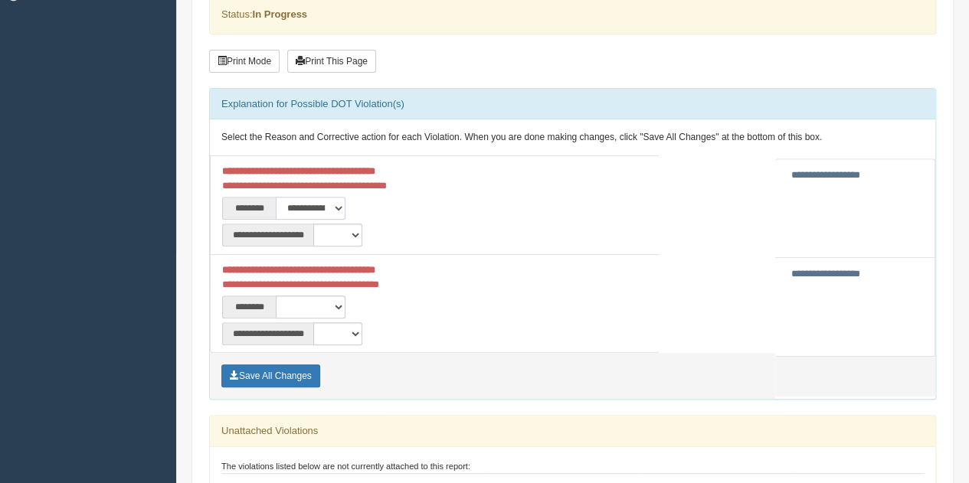 This screenshot has height=483, width=969. Describe the element at coordinates (332, 61) in the screenshot. I see `button: Print This Page` at that location.